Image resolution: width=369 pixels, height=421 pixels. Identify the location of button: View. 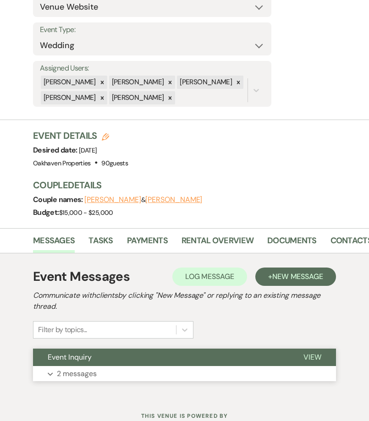
(312, 357).